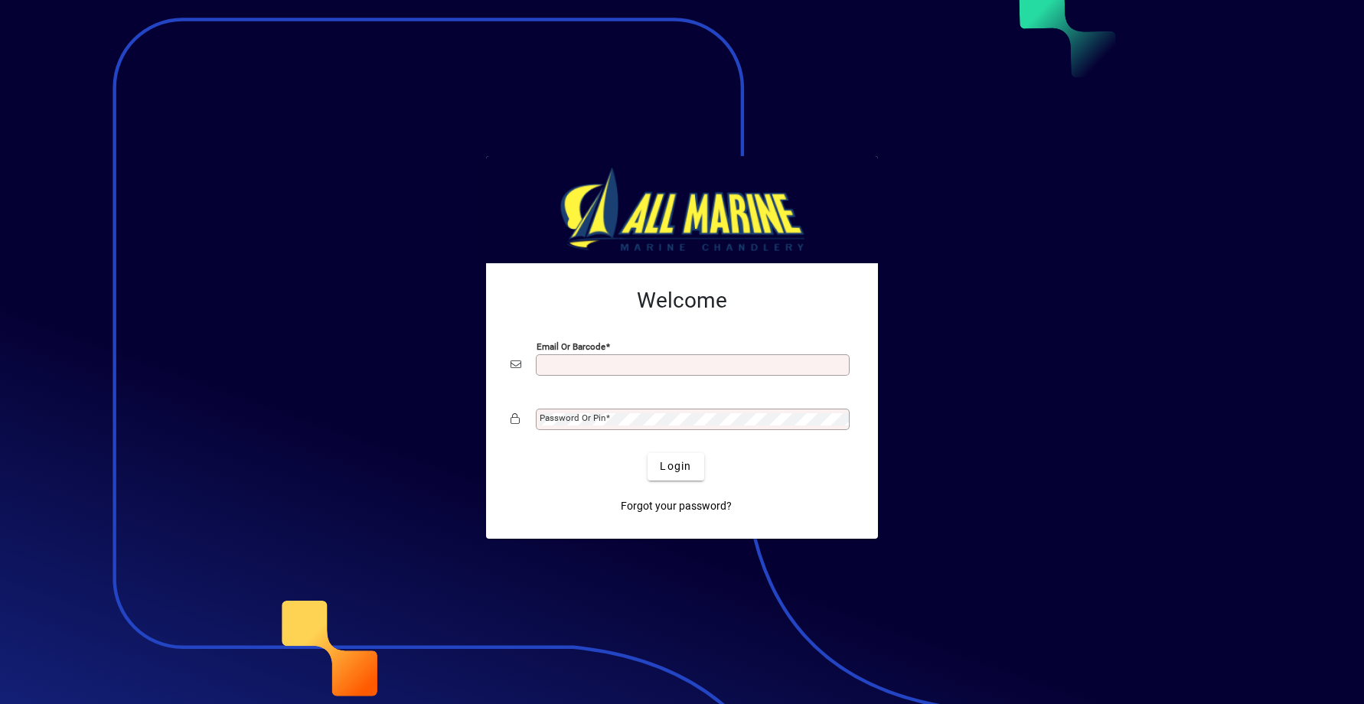 The width and height of the screenshot is (1364, 704). Describe the element at coordinates (675, 466) in the screenshot. I see `span: Login` at that location.